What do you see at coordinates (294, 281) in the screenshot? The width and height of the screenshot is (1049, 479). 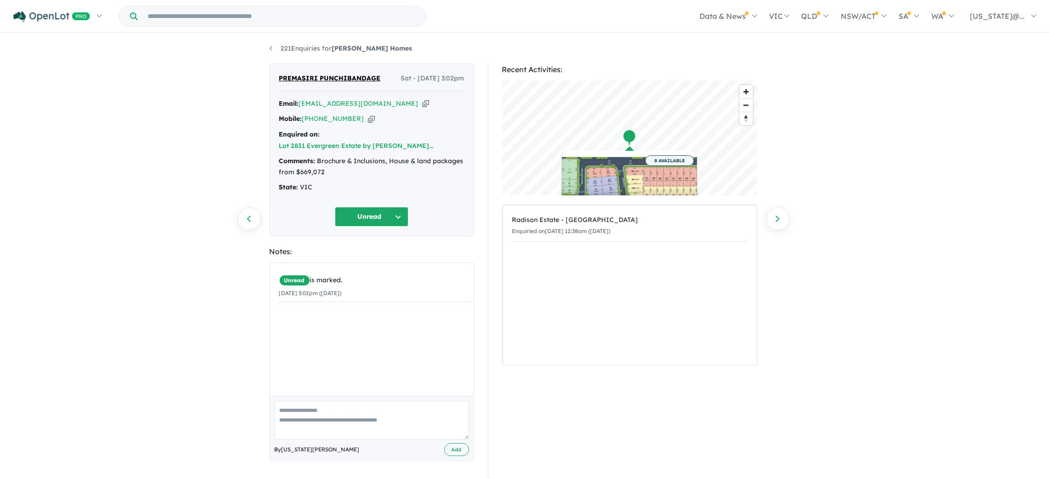 I see `span: Unread` at bounding box center [294, 281].